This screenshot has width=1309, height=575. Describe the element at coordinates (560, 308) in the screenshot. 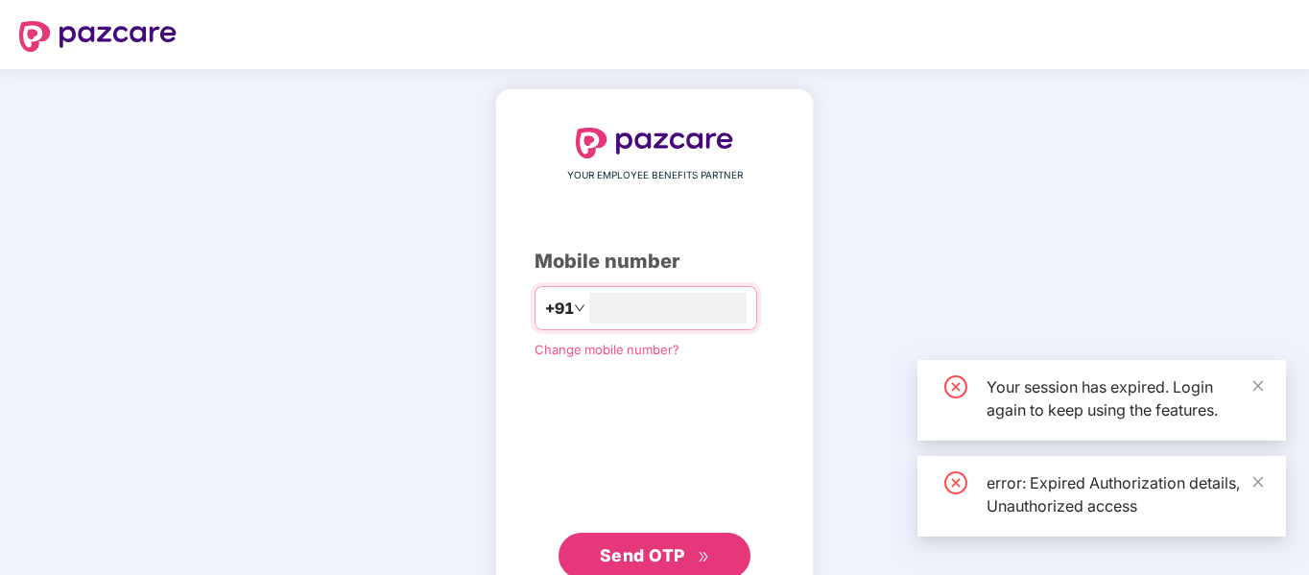

I see `span: +91` at that location.